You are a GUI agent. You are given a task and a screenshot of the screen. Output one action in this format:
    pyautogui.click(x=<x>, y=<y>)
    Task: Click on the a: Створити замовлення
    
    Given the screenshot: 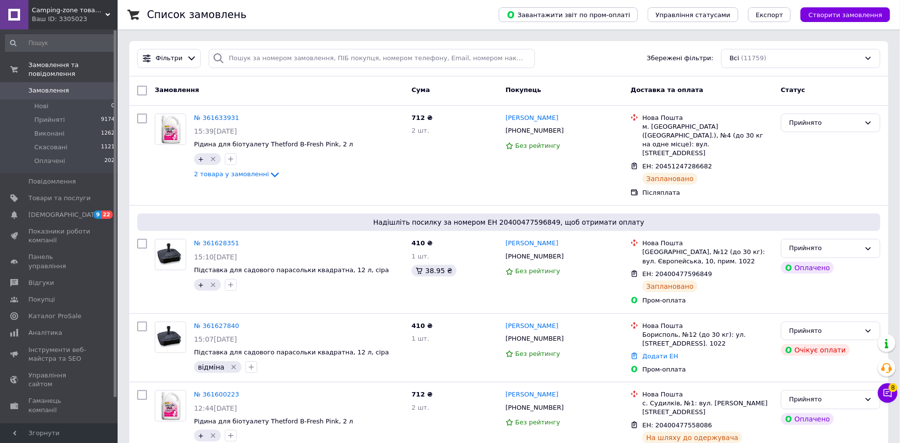 What is the action you would take?
    pyautogui.click(x=840, y=14)
    